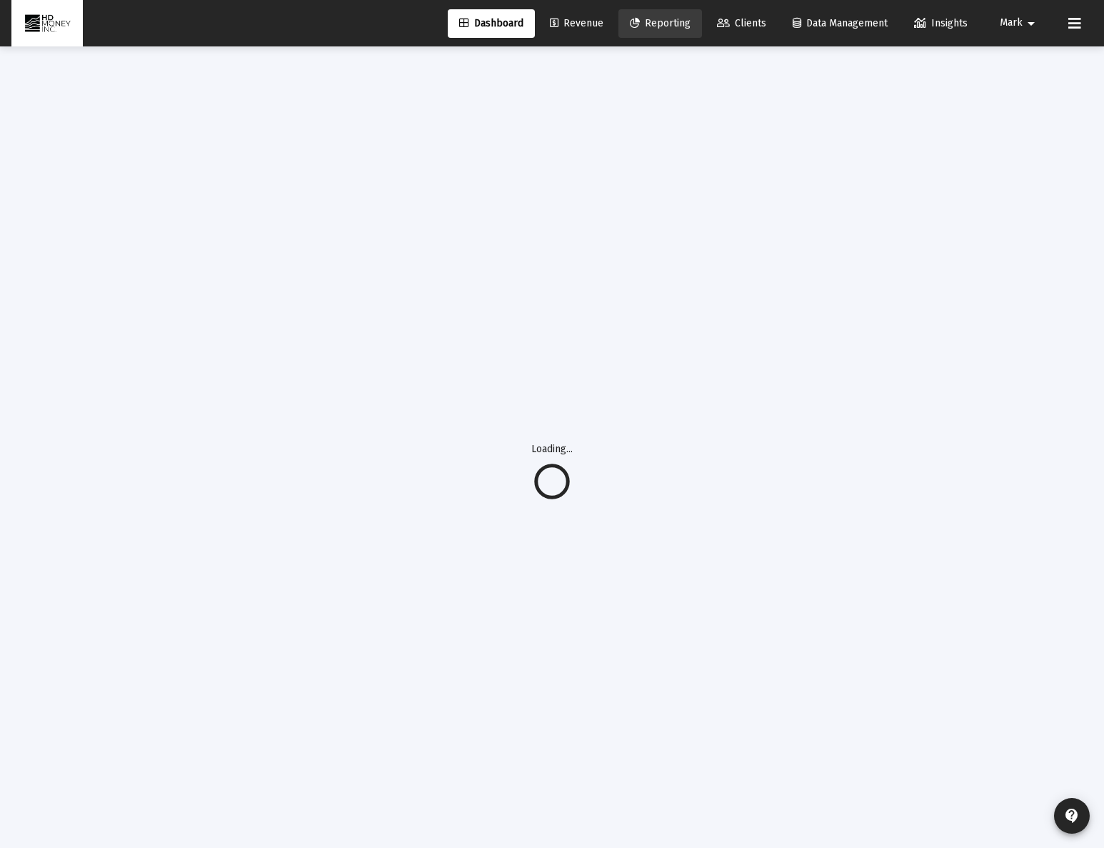 This screenshot has height=848, width=1104. What do you see at coordinates (941, 23) in the screenshot?
I see `span: Insights` at bounding box center [941, 23].